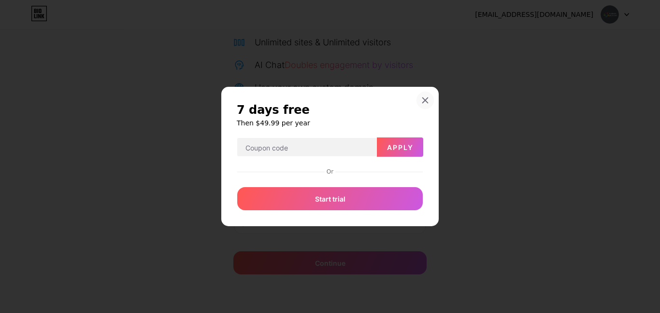  What do you see at coordinates (400, 147) in the screenshot?
I see `button: Apply` at bounding box center [400, 147].